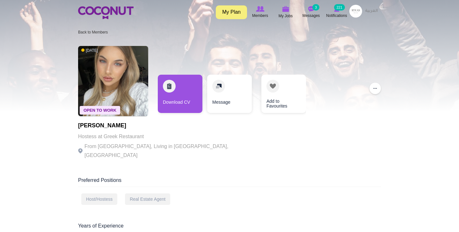 The height and width of the screenshot is (232, 459). I want to click on a: Add to Favourites, so click(283, 94).